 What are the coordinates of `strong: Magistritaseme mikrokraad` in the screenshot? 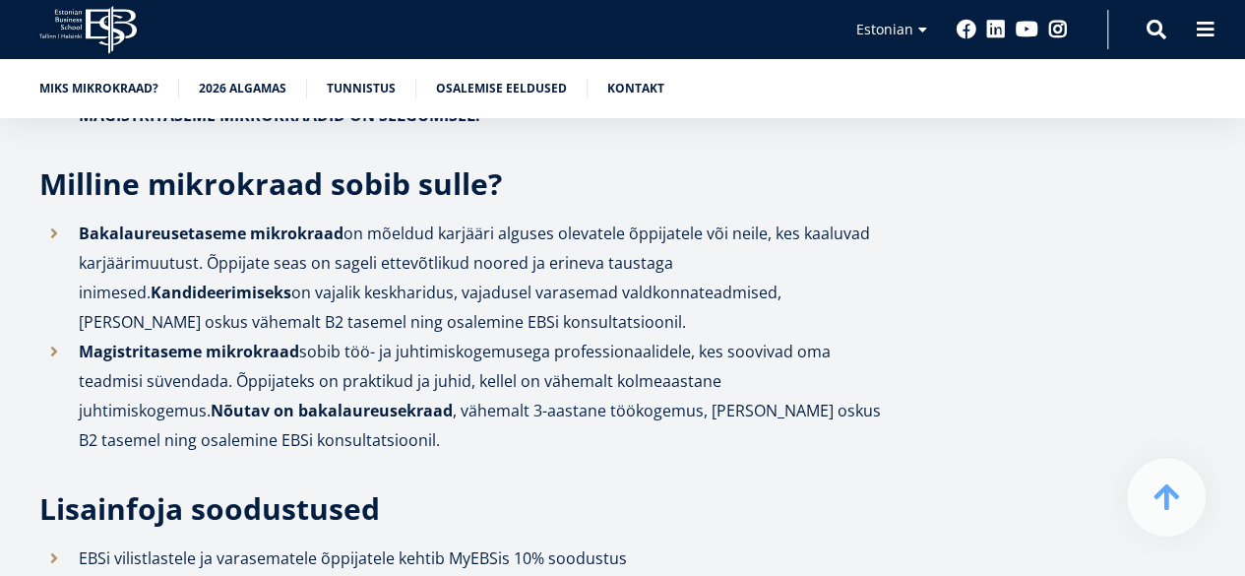 It's located at (189, 351).